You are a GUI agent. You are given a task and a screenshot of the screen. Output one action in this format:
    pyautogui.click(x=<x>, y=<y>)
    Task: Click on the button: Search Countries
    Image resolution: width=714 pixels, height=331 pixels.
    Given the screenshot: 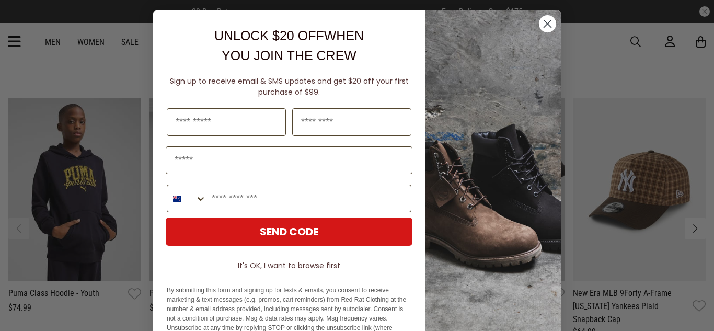 What is the action you would take?
    pyautogui.click(x=187, y=198)
    